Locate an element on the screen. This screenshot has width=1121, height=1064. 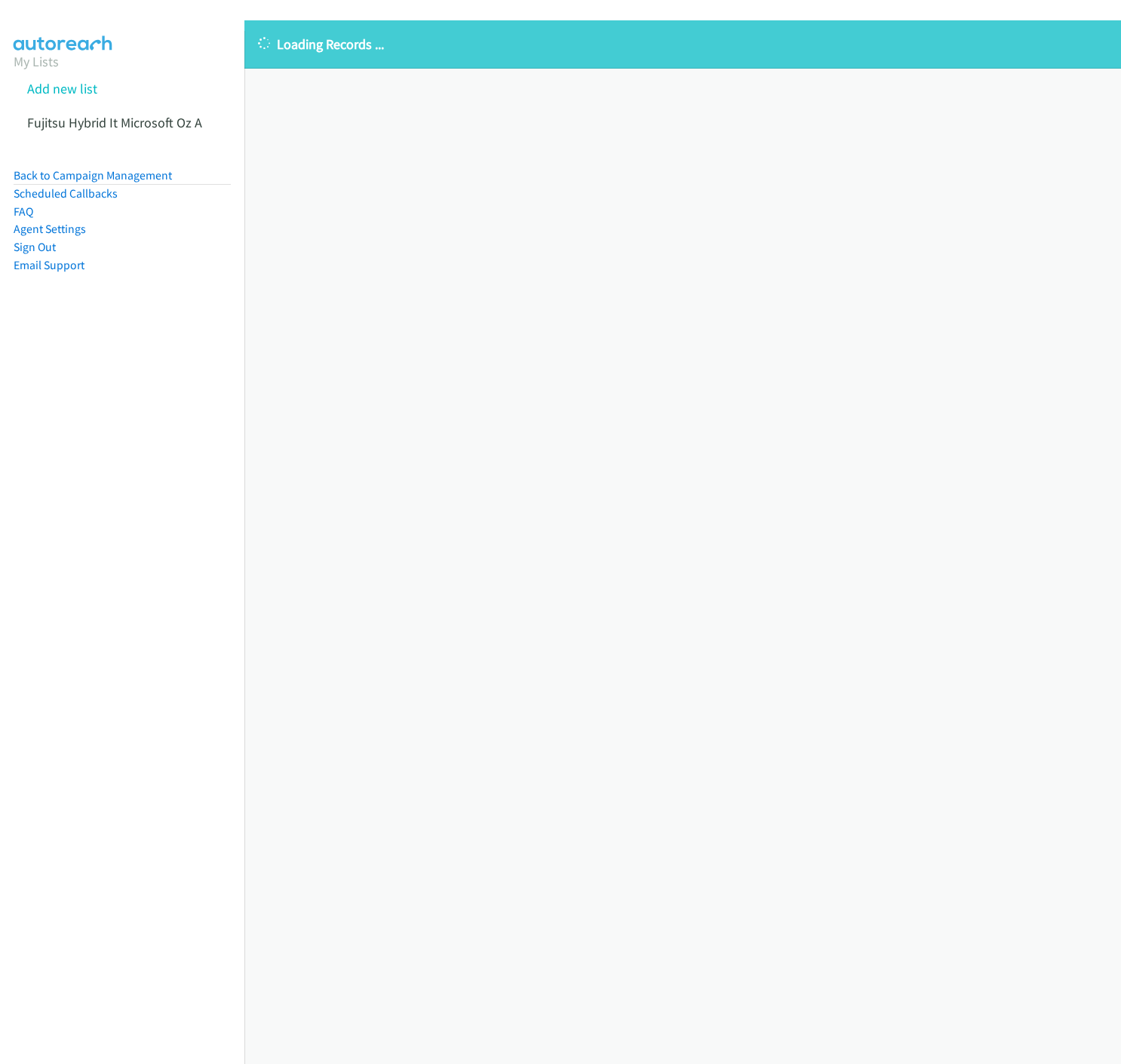
a: FAQ is located at coordinates (24, 212).